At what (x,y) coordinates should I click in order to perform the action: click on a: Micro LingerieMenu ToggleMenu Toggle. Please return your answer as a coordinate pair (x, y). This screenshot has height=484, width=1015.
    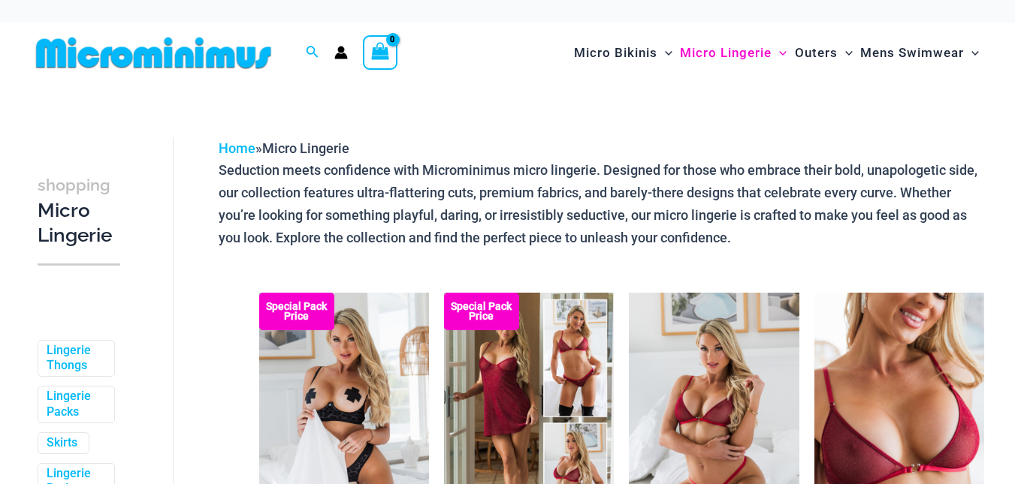
    Looking at the image, I should click on (733, 53).